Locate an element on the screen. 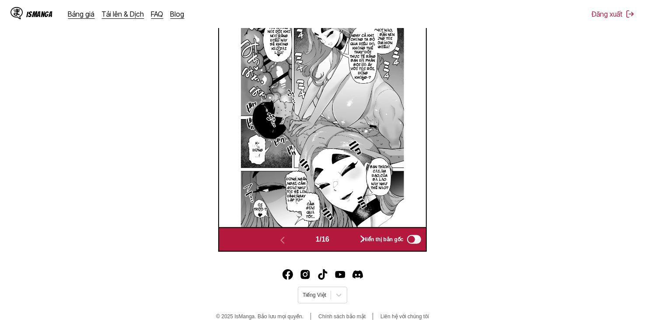 This screenshot has height=320, width=645. img: IsManga Instagram is located at coordinates (305, 274).